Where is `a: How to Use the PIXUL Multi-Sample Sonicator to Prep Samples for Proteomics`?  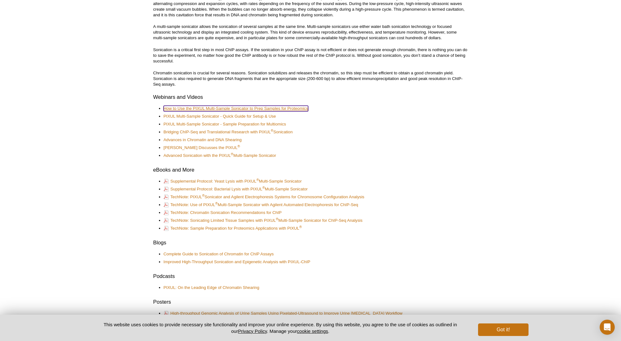 a: How to Use the PIXUL Multi-Sample Sonicator to Prep Samples for Proteomics is located at coordinates (236, 108).